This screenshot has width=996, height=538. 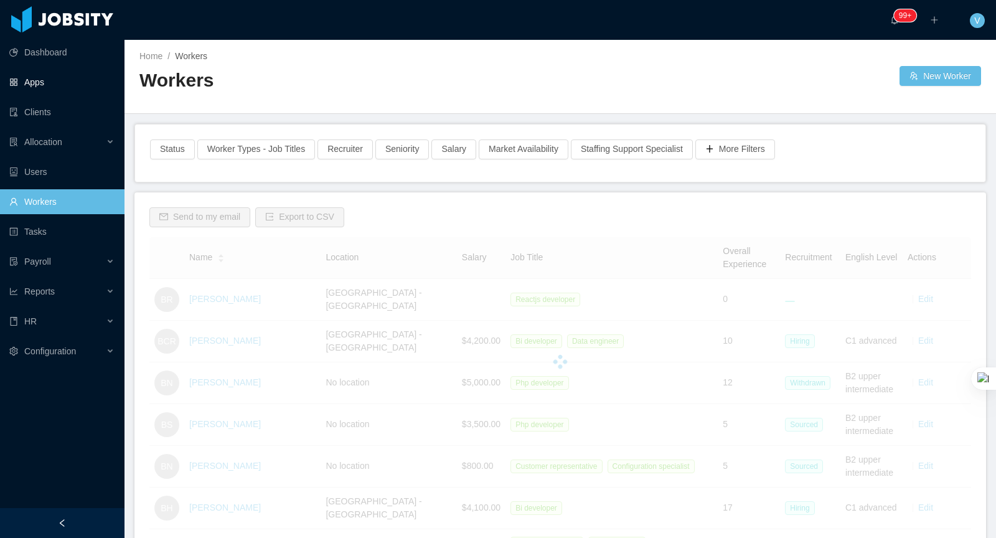 What do you see at coordinates (14, 321) in the screenshot?
I see `i: icon: book` at bounding box center [14, 321].